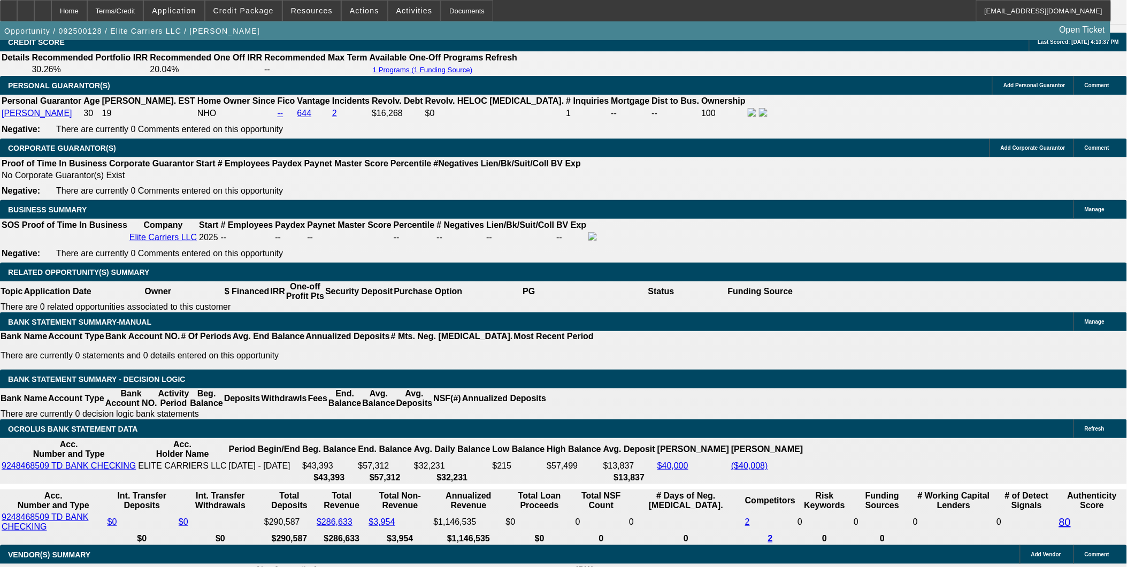  What do you see at coordinates (954, 501) in the screenshot?
I see `th: # Working Capital Lenders` at bounding box center [954, 501].